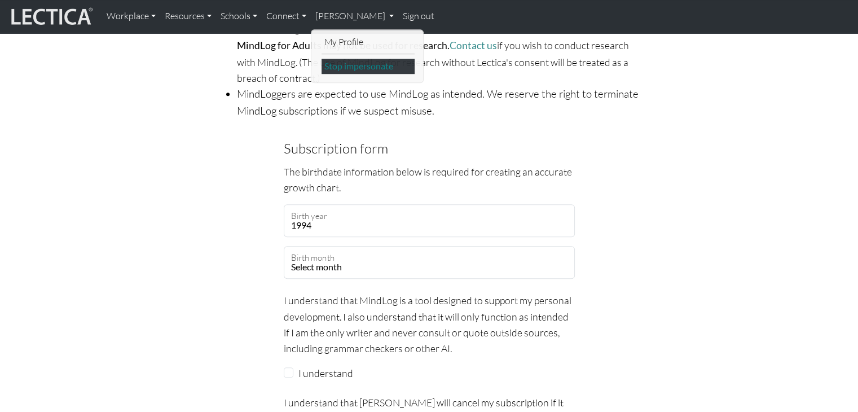 This screenshot has width=858, height=412. I want to click on a: Stop impersonate, so click(368, 66).